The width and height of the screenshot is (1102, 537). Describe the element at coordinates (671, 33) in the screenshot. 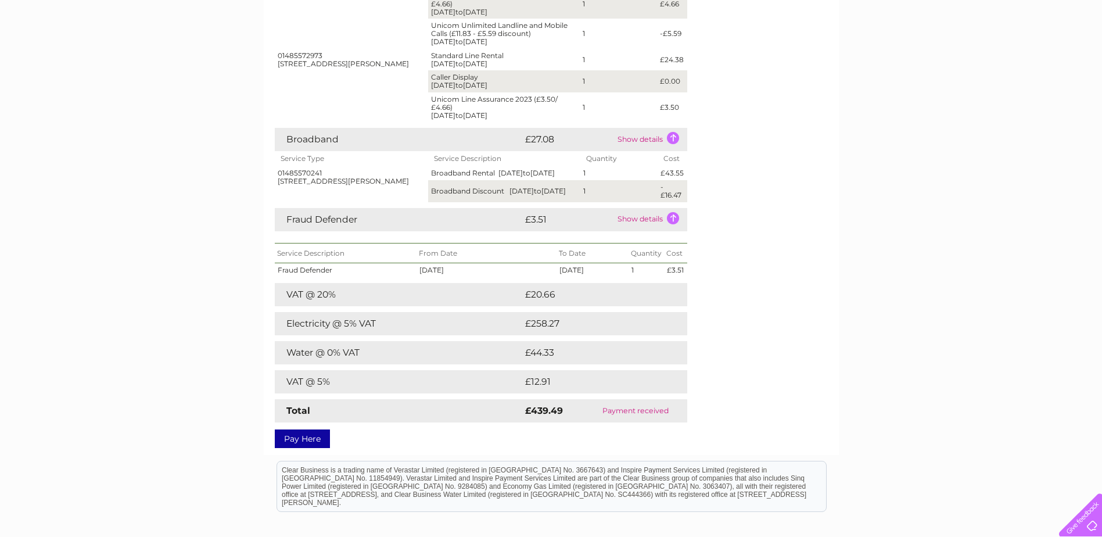

I see `td: -£5.59` at that location.